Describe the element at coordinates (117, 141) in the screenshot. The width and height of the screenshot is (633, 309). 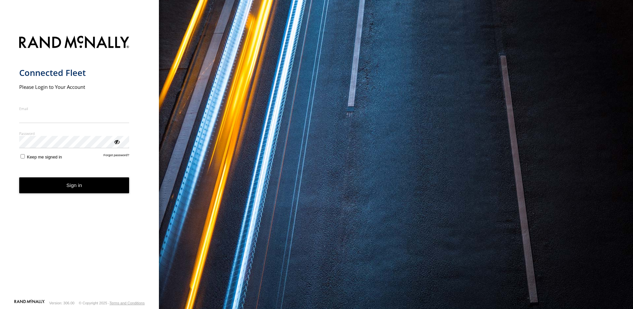
I see `div: ViewPassword` at that location.